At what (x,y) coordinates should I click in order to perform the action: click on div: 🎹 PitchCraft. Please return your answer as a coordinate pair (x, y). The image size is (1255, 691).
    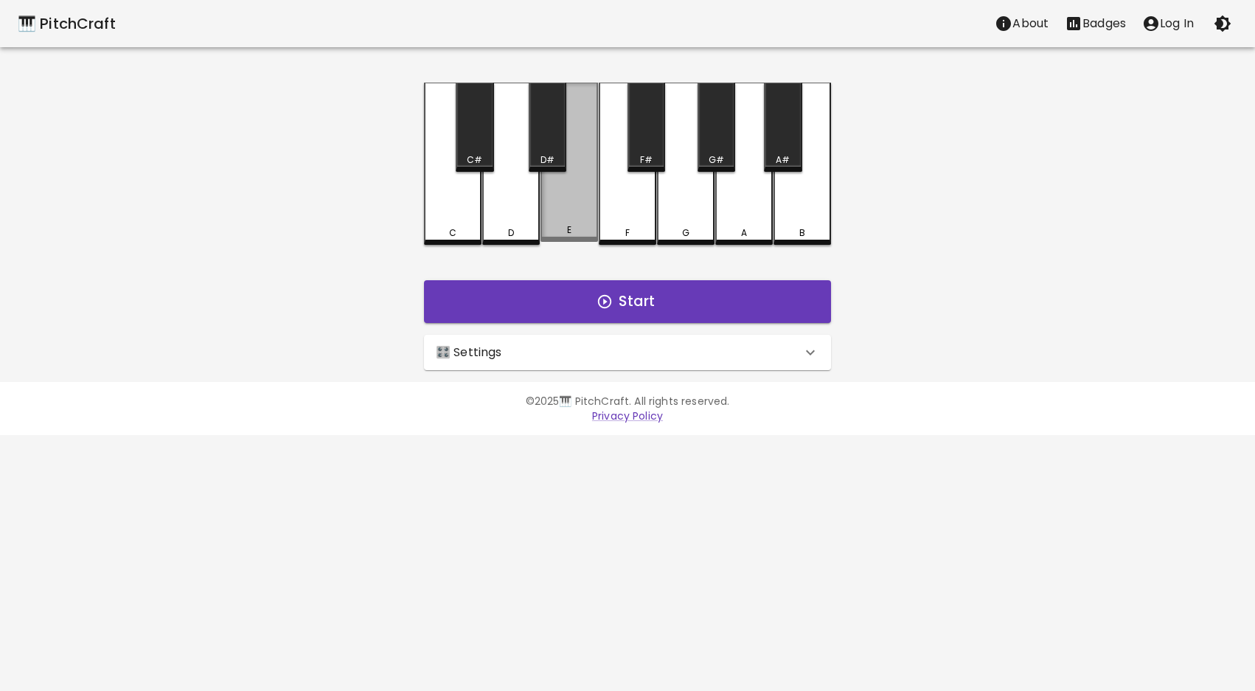
    Looking at the image, I should click on (66, 24).